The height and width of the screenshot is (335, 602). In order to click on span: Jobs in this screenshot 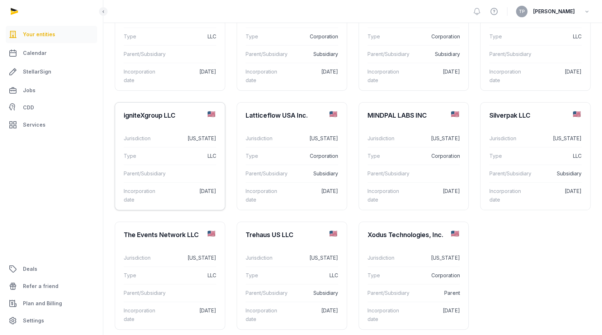, I will do `click(29, 90)`.